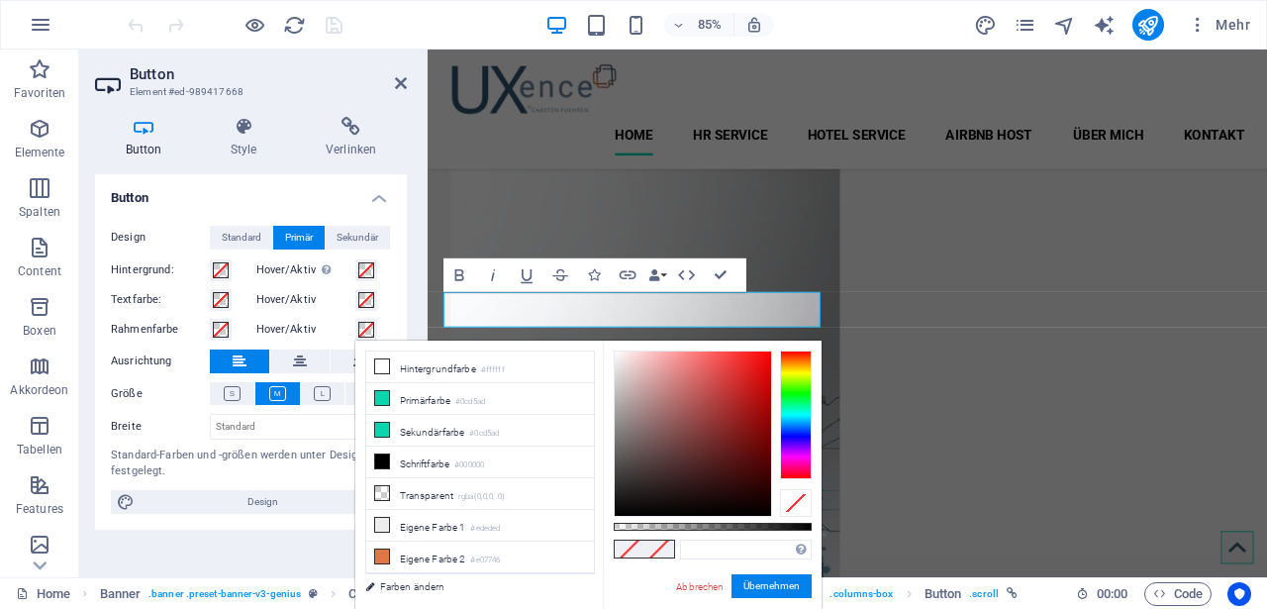 Image resolution: width=1267 pixels, height=609 pixels. Describe the element at coordinates (594, 275) in the screenshot. I see `button: Icons` at that location.